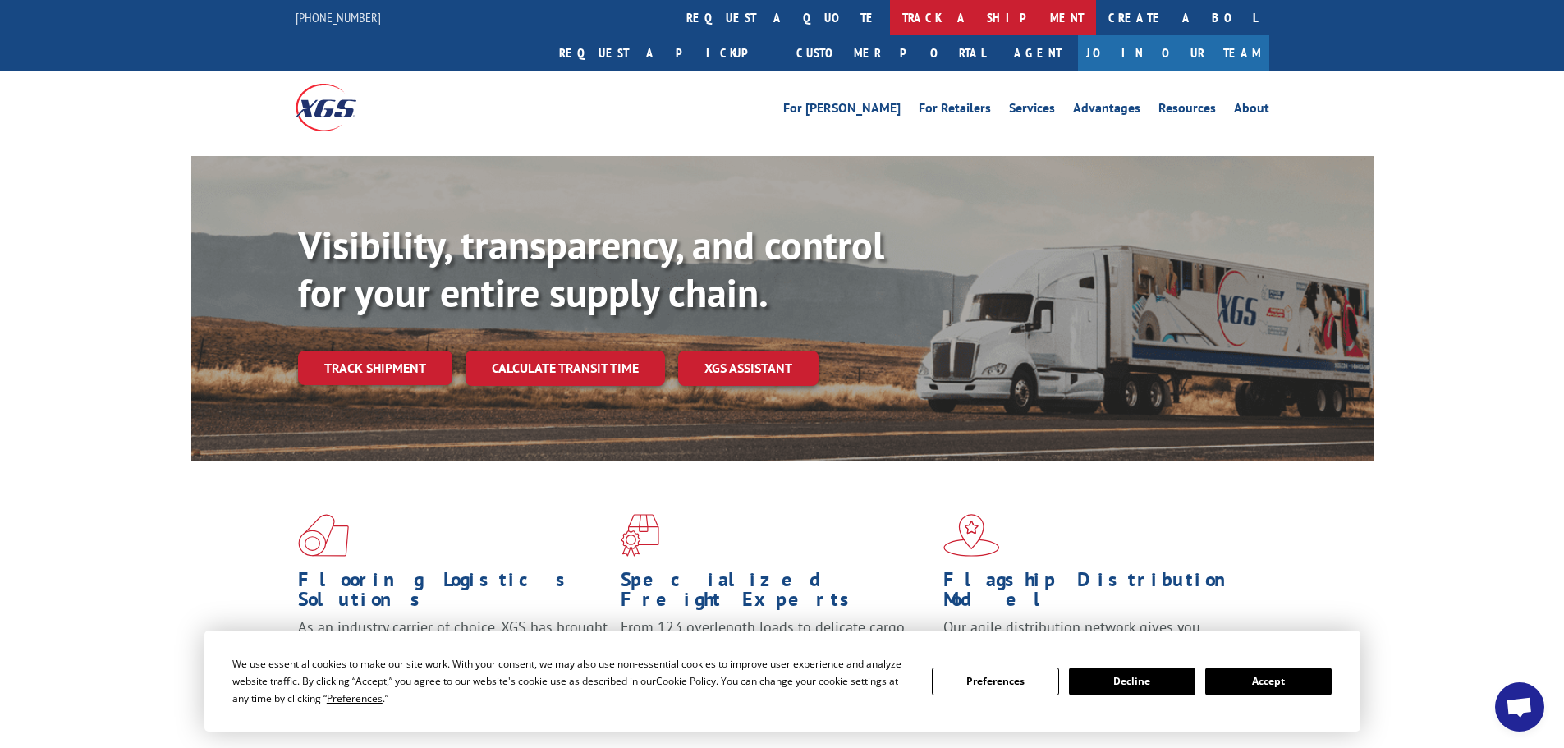 This screenshot has height=748, width=1564. What do you see at coordinates (640, 535) in the screenshot?
I see `img: xgs-icon-focused-on-flooring-red` at bounding box center [640, 535].